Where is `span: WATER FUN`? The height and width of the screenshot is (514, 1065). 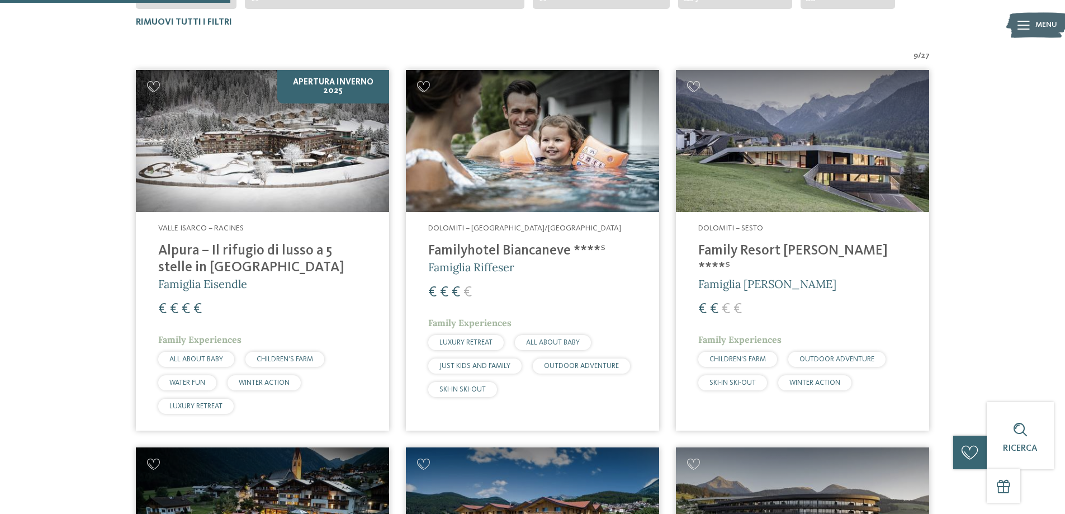
span: WATER FUN is located at coordinates (187, 382).